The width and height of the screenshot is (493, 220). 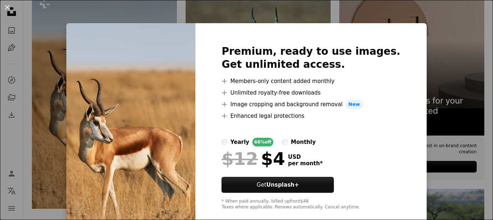 I want to click on input: yearly66%off, so click(x=225, y=142).